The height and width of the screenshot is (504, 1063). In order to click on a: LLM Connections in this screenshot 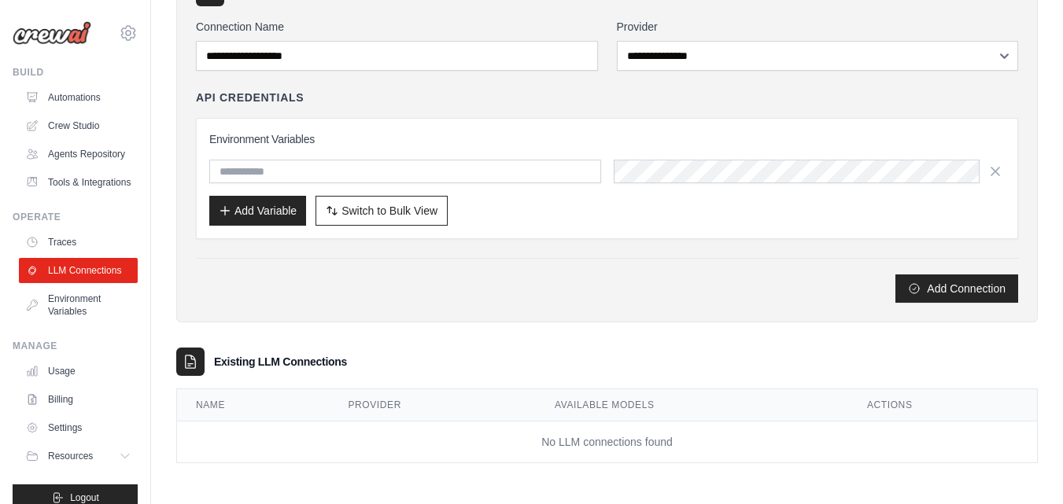, I will do `click(78, 271)`.